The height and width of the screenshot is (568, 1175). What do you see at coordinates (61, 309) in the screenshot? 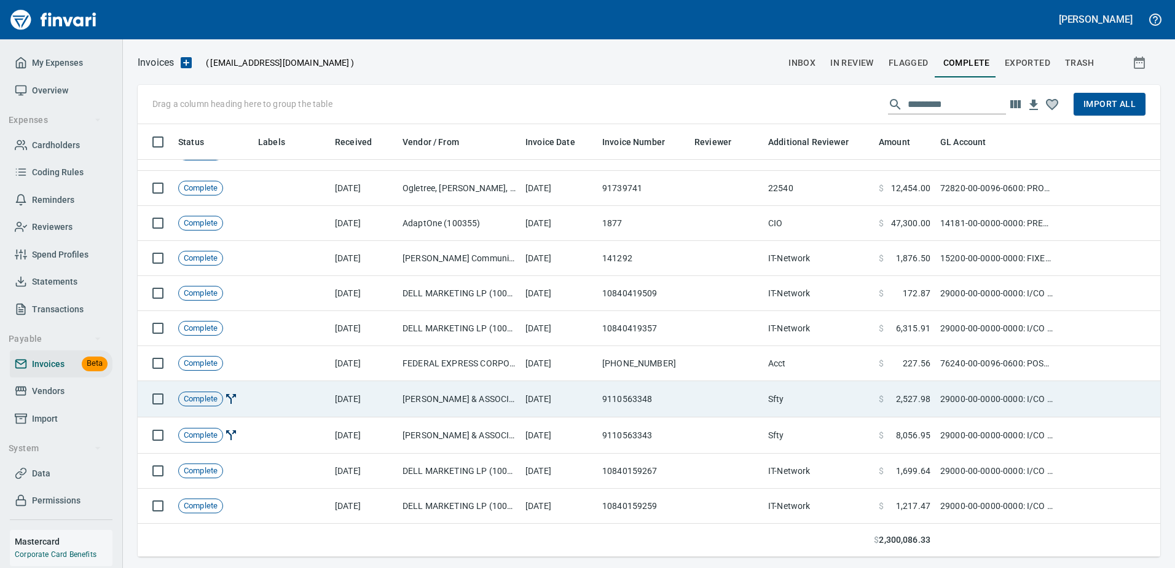
I see `a: Transactions` at bounding box center [61, 309].